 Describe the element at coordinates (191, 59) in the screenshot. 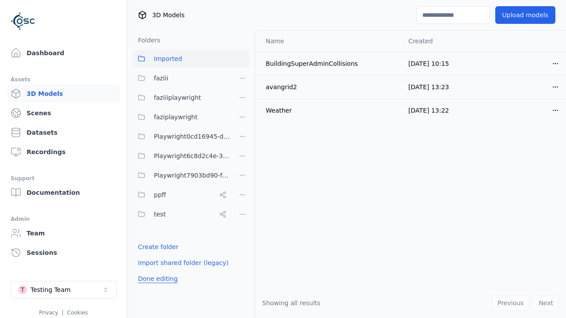

I see `button: Imported` at that location.